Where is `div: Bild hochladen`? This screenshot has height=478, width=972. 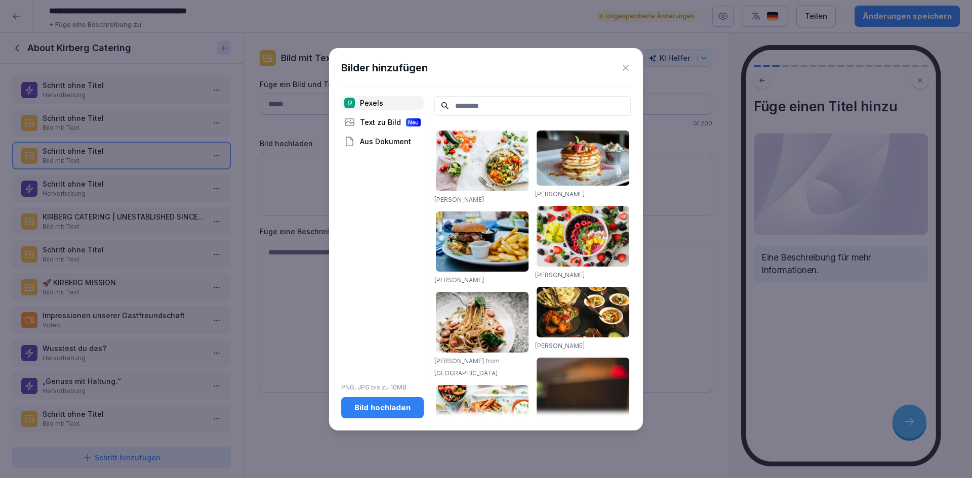
div: Bild hochladen is located at coordinates (382, 408).